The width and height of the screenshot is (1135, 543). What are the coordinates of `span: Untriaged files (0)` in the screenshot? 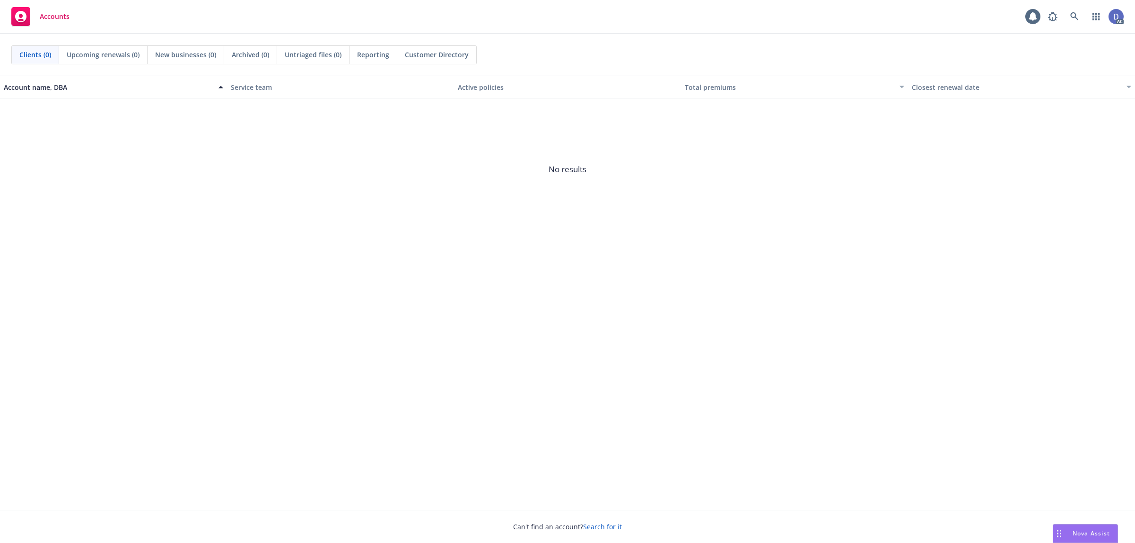 It's located at (313, 54).